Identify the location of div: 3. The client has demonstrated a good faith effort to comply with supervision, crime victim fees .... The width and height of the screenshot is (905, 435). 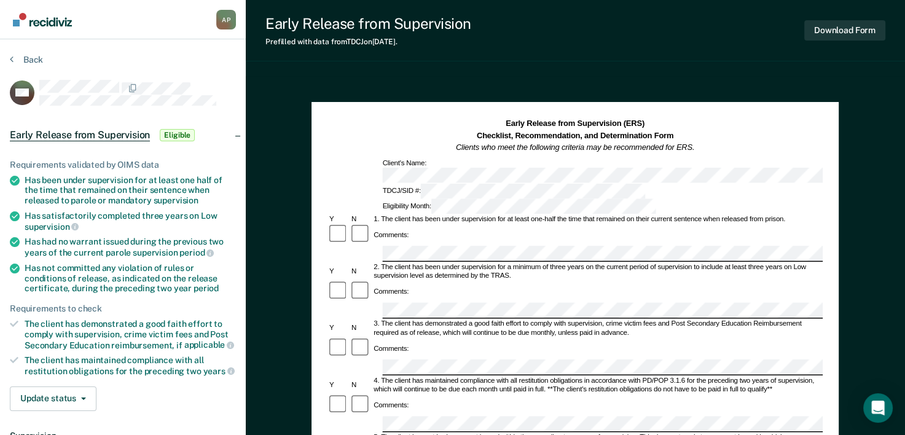
(598, 329).